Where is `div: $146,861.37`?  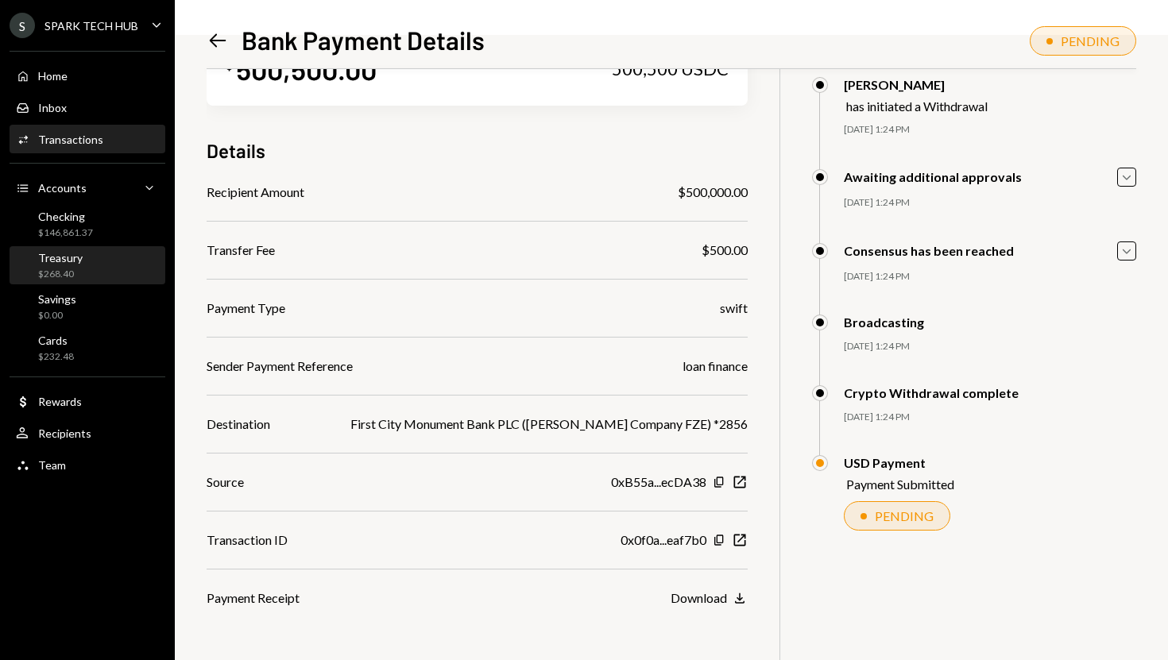
div: $146,861.37 is located at coordinates (65, 233).